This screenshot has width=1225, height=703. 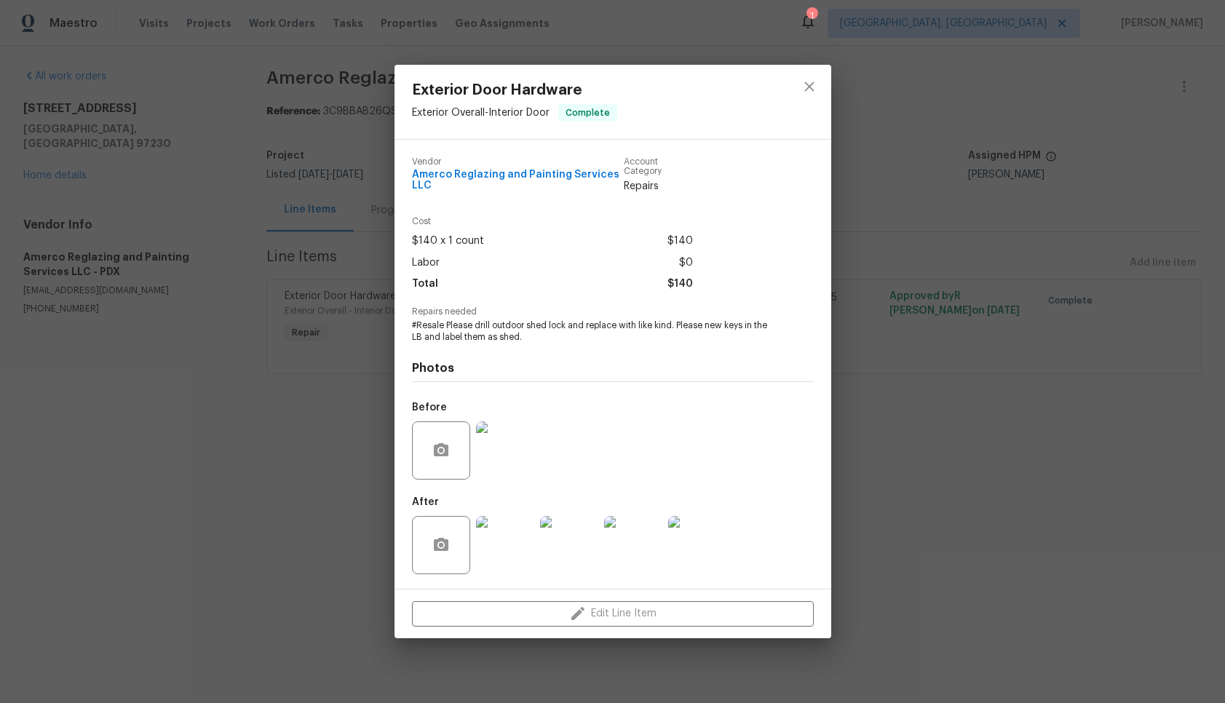 What do you see at coordinates (515, 90) in the screenshot?
I see `span: Exterior Door Hardware` at bounding box center [515, 90].